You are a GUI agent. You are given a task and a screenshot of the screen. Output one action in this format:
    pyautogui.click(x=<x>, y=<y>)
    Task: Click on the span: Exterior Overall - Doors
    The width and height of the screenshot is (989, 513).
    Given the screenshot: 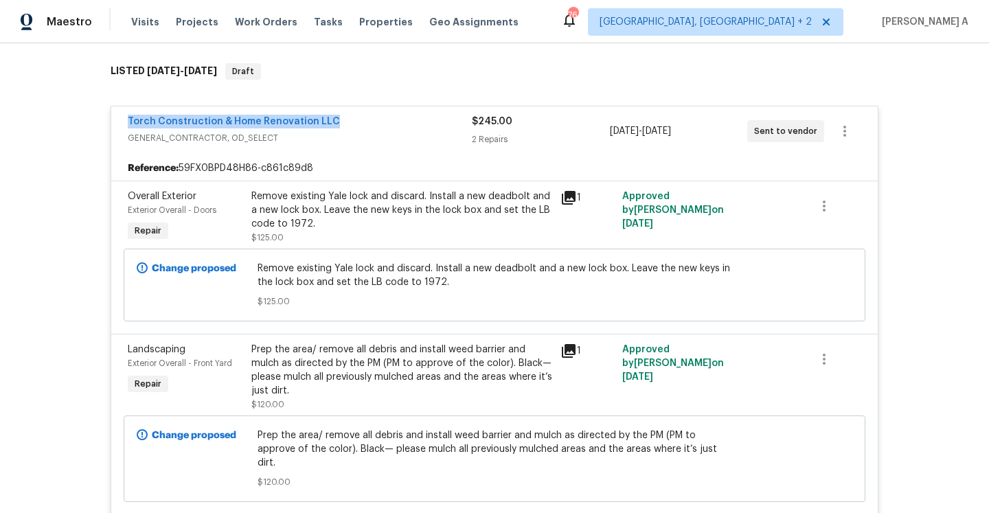 What is the action you would take?
    pyautogui.click(x=172, y=210)
    